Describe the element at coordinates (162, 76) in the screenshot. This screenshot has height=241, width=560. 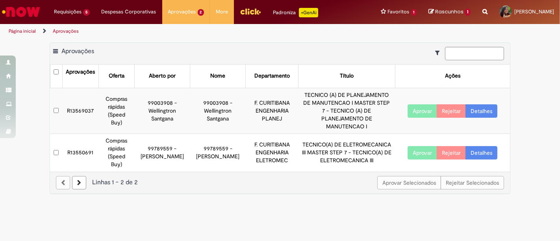
I see `div: Aberto por` at that location.